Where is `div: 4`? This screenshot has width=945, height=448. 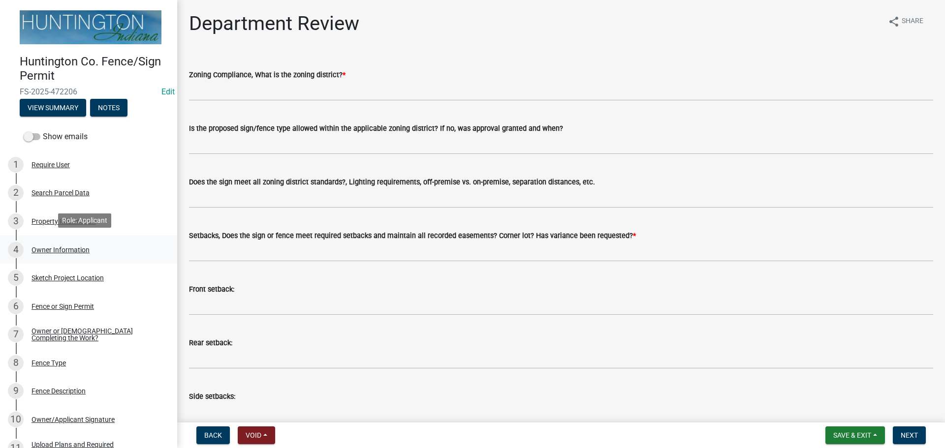 div: 4 is located at coordinates (16, 250).